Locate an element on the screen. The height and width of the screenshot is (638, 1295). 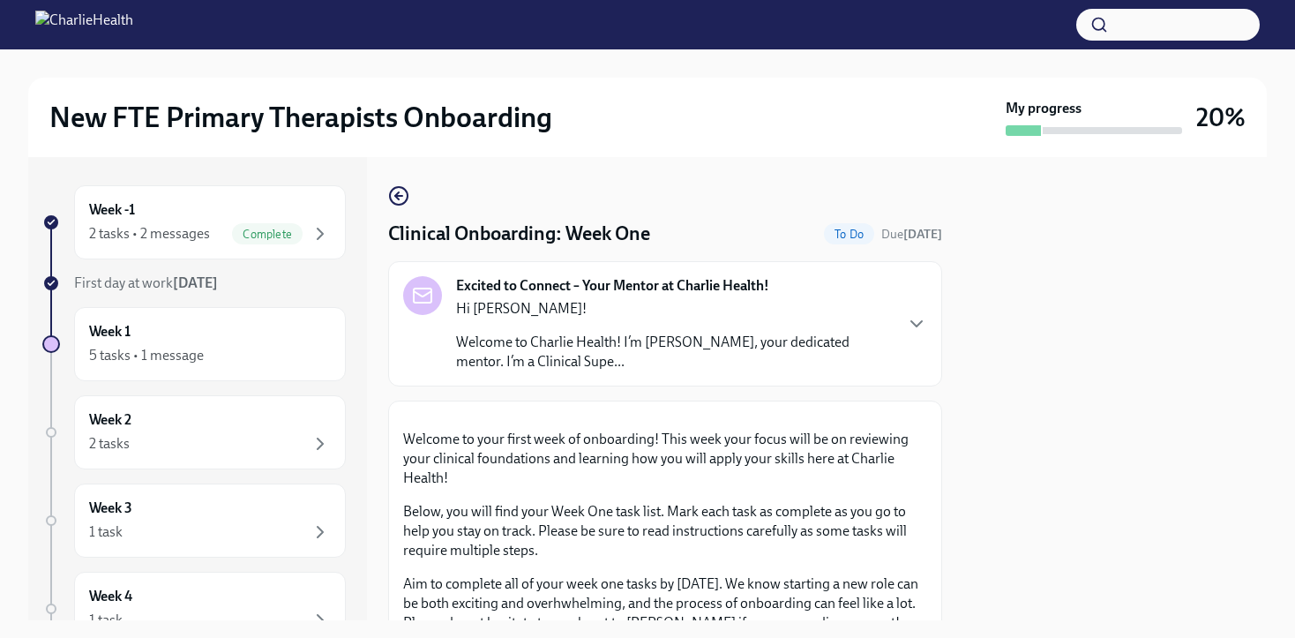
div: 2 tasks is located at coordinates (109, 444).